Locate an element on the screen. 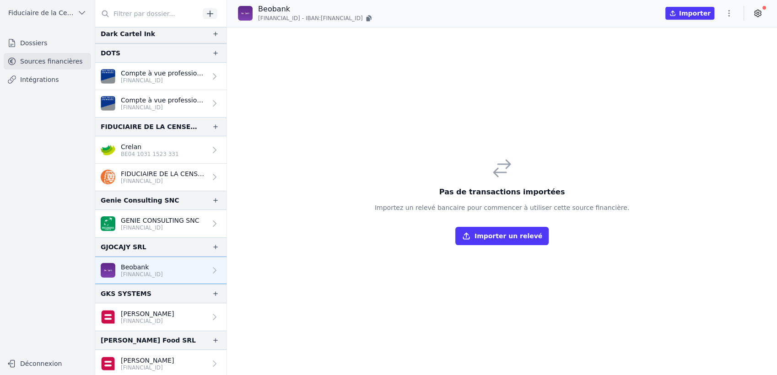 The width and height of the screenshot is (777, 375). p: Crelan is located at coordinates (150, 147).